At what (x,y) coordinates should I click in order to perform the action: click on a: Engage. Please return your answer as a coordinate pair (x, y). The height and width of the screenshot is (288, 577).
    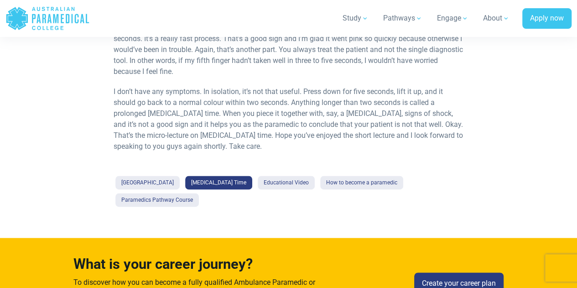
    Looking at the image, I should click on (453, 18).